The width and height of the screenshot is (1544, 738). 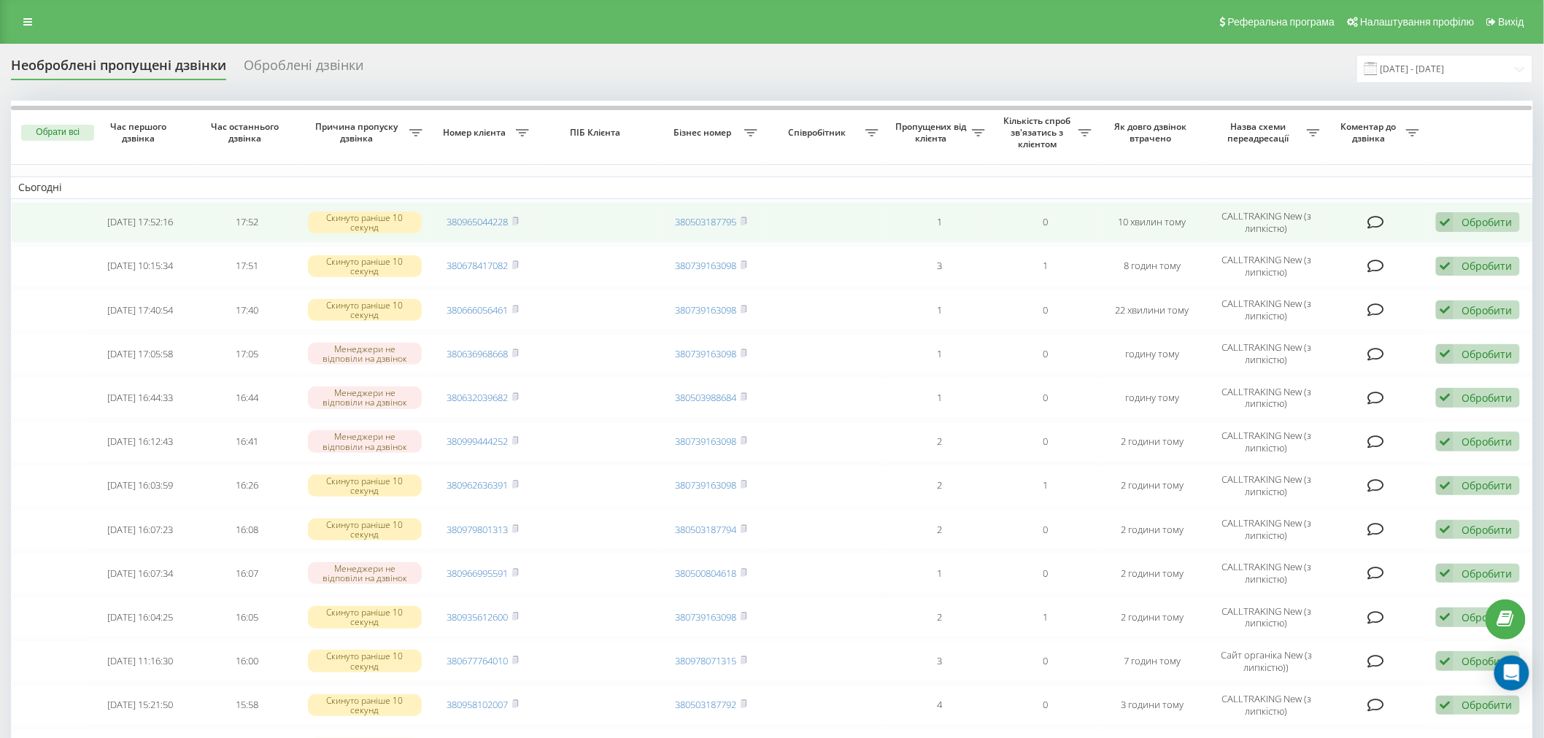 I want to click on span: Вихід, so click(x=1511, y=22).